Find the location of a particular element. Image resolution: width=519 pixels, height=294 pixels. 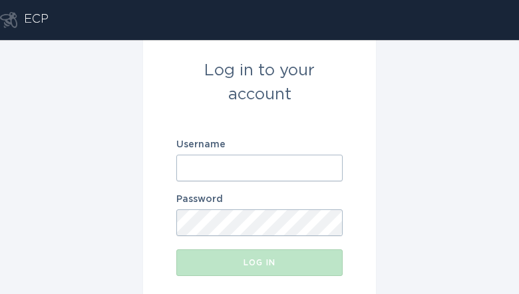

button: Log in is located at coordinates (260, 262).